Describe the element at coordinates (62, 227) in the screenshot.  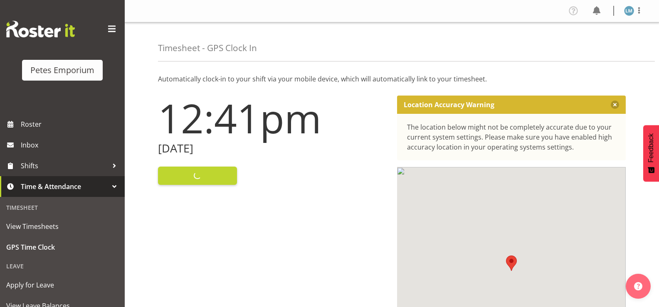
I see `span: View Timesheets` at that location.